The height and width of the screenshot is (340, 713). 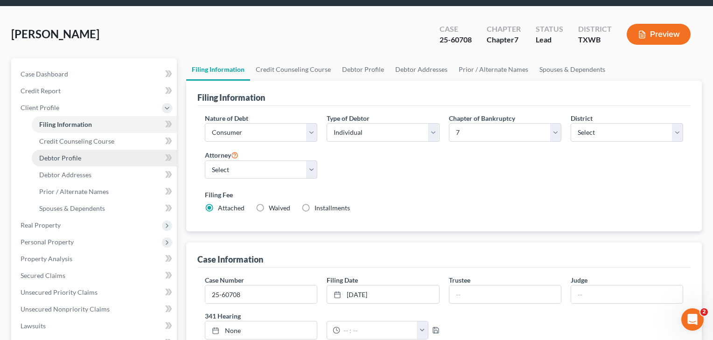 What do you see at coordinates (595, 40) in the screenshot?
I see `div: TXWB` at bounding box center [595, 40].